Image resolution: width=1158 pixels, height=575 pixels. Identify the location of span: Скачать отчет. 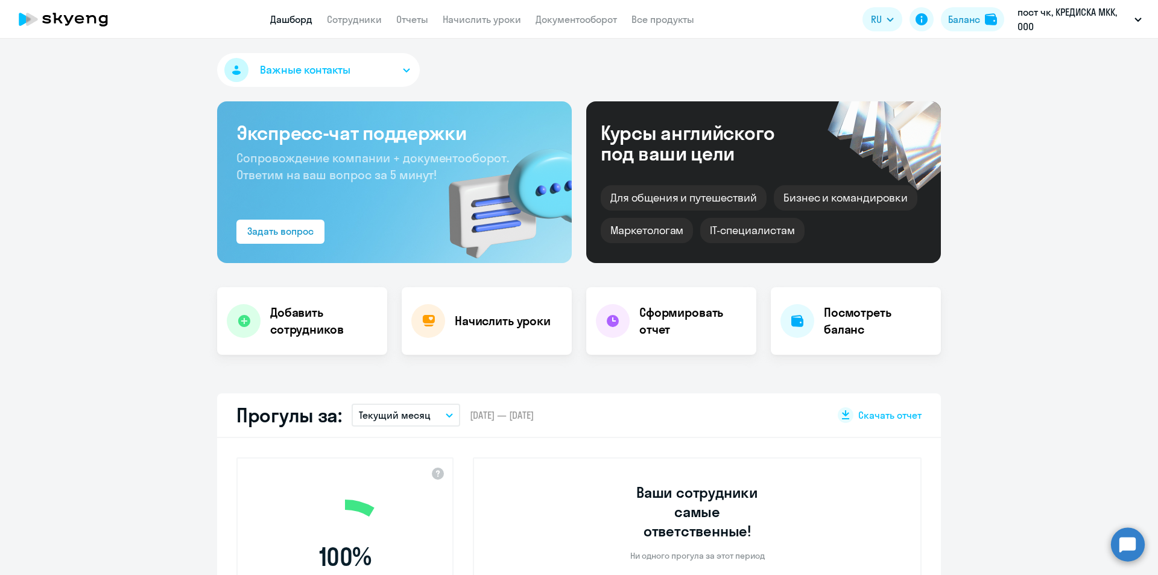
(889, 415).